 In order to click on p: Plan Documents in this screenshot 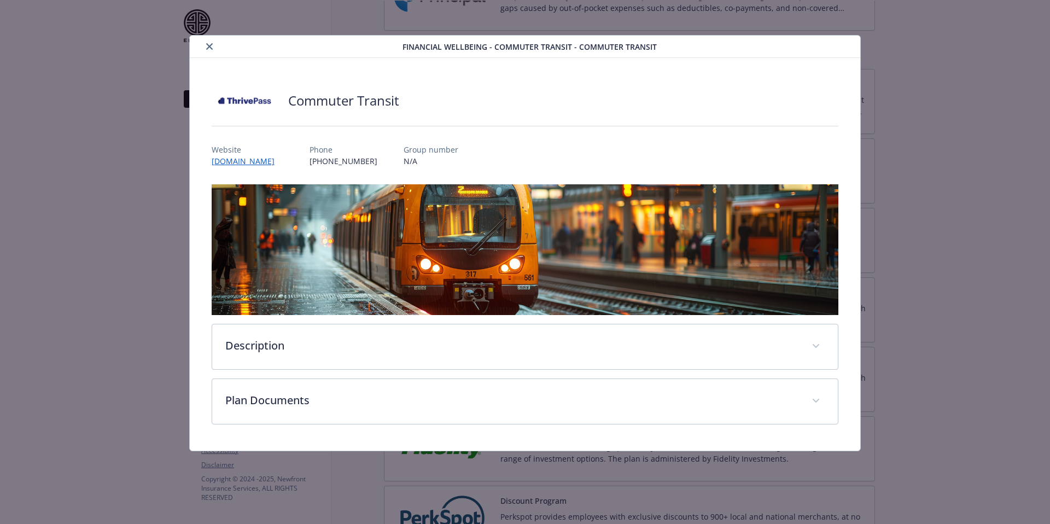, I will do `click(512, 400)`.